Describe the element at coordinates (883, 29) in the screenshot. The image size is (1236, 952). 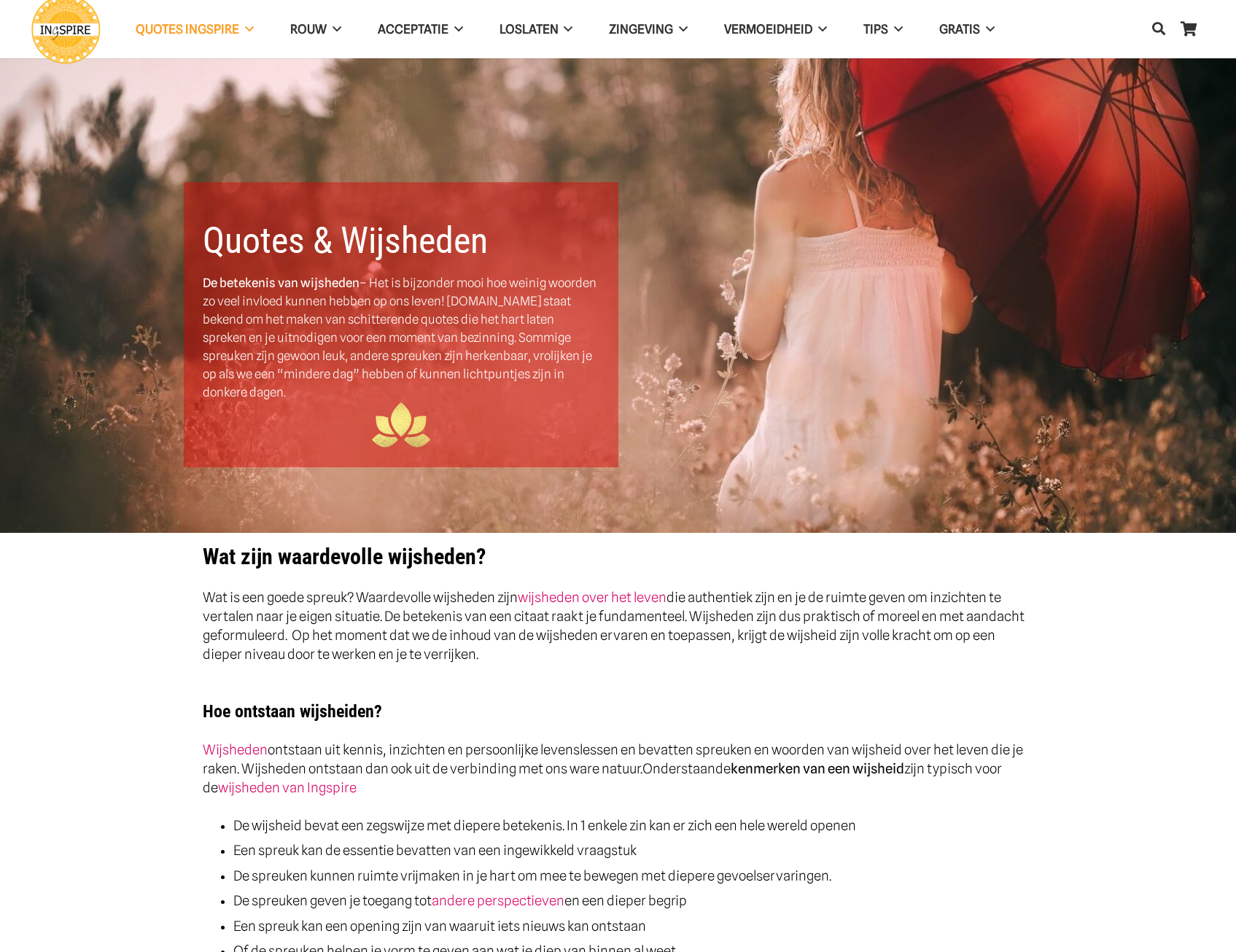
I see `a: TIPS` at that location.